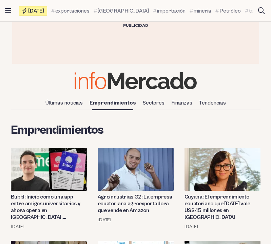 The image size is (271, 244). What do you see at coordinates (154, 103) in the screenshot?
I see `a: Sectores` at bounding box center [154, 103].